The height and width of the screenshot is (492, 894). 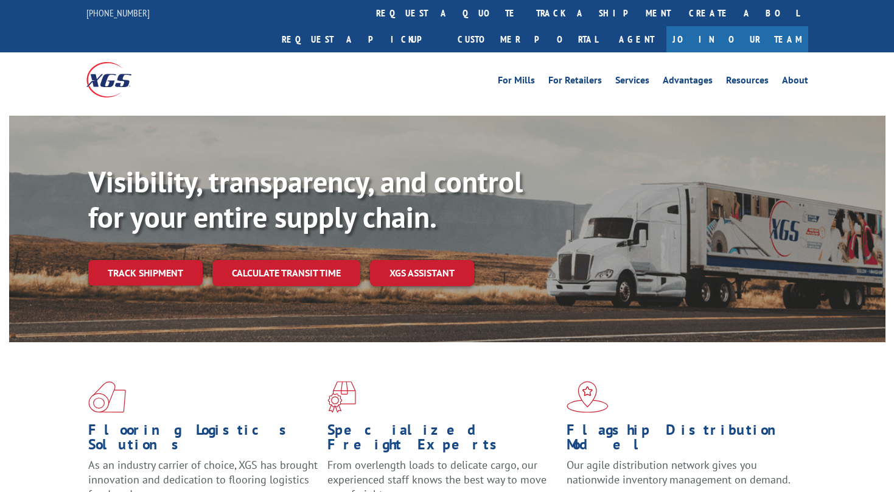 What do you see at coordinates (516, 82) in the screenshot?
I see `a: For Mills` at bounding box center [516, 82].